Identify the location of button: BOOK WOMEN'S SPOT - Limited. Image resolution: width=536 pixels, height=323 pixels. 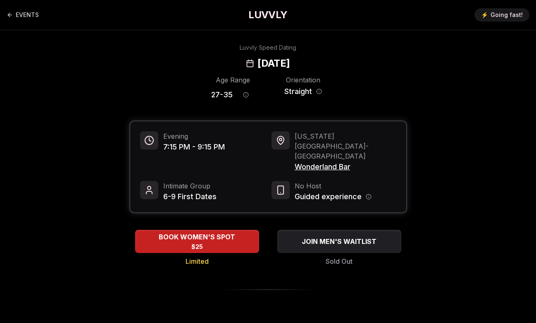
(197, 241).